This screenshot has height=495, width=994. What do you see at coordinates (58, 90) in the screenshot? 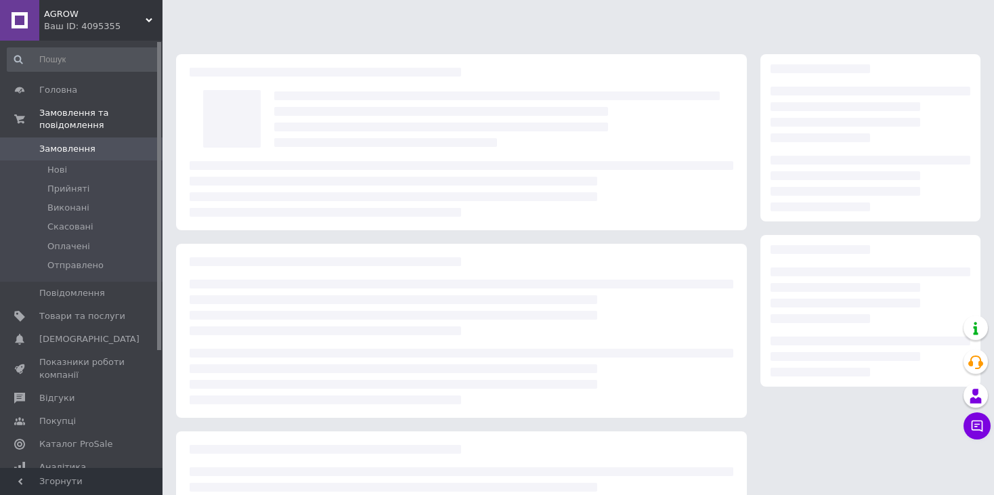
I see `span: Головна` at bounding box center [58, 90].